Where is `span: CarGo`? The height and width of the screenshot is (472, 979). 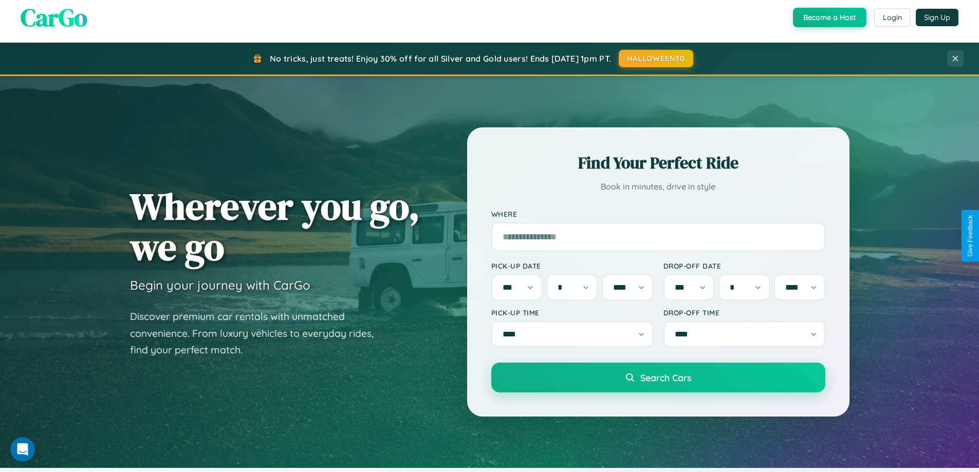
span: CarGo is located at coordinates (54, 17).